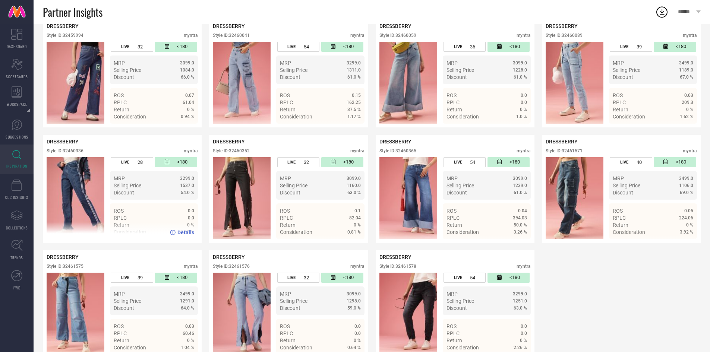 This screenshot has width=710, height=352. Describe the element at coordinates (187, 70) in the screenshot. I see `span: 1084.0` at that location.